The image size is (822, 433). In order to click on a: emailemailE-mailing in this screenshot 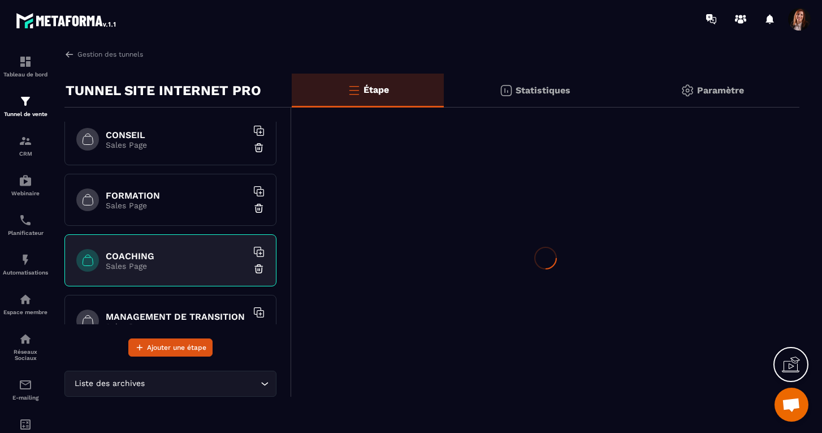, I will do `click(25, 389)`.